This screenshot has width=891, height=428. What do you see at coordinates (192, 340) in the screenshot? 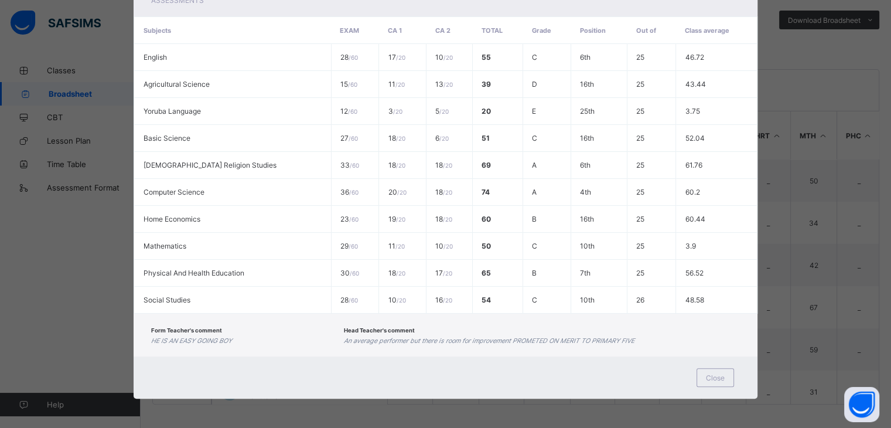
I see `i: HE IS AN EASY GOING BOY` at bounding box center [192, 340].